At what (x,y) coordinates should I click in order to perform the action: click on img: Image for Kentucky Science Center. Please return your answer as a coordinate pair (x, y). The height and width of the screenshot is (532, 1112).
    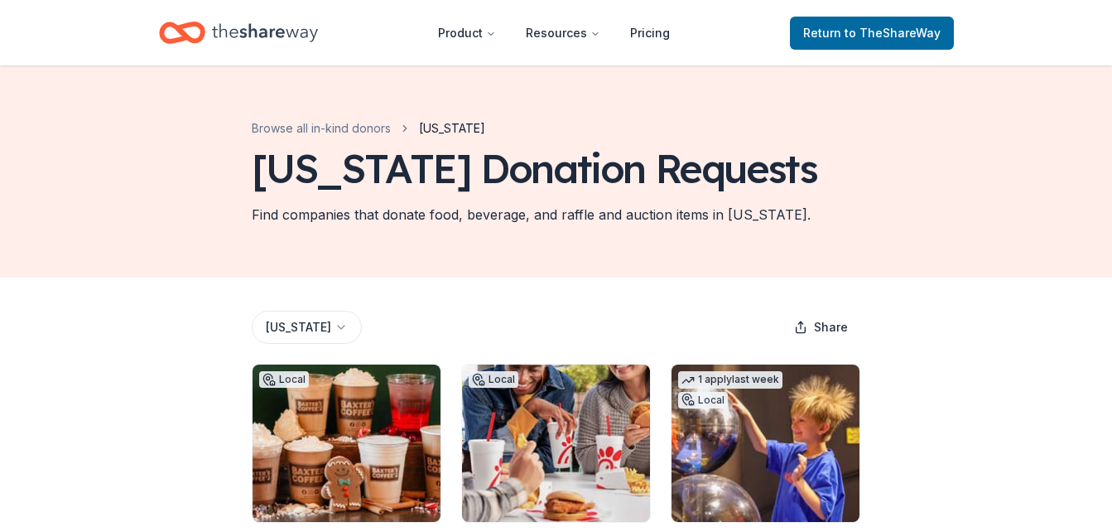
    Looking at the image, I should click on (765, 443).